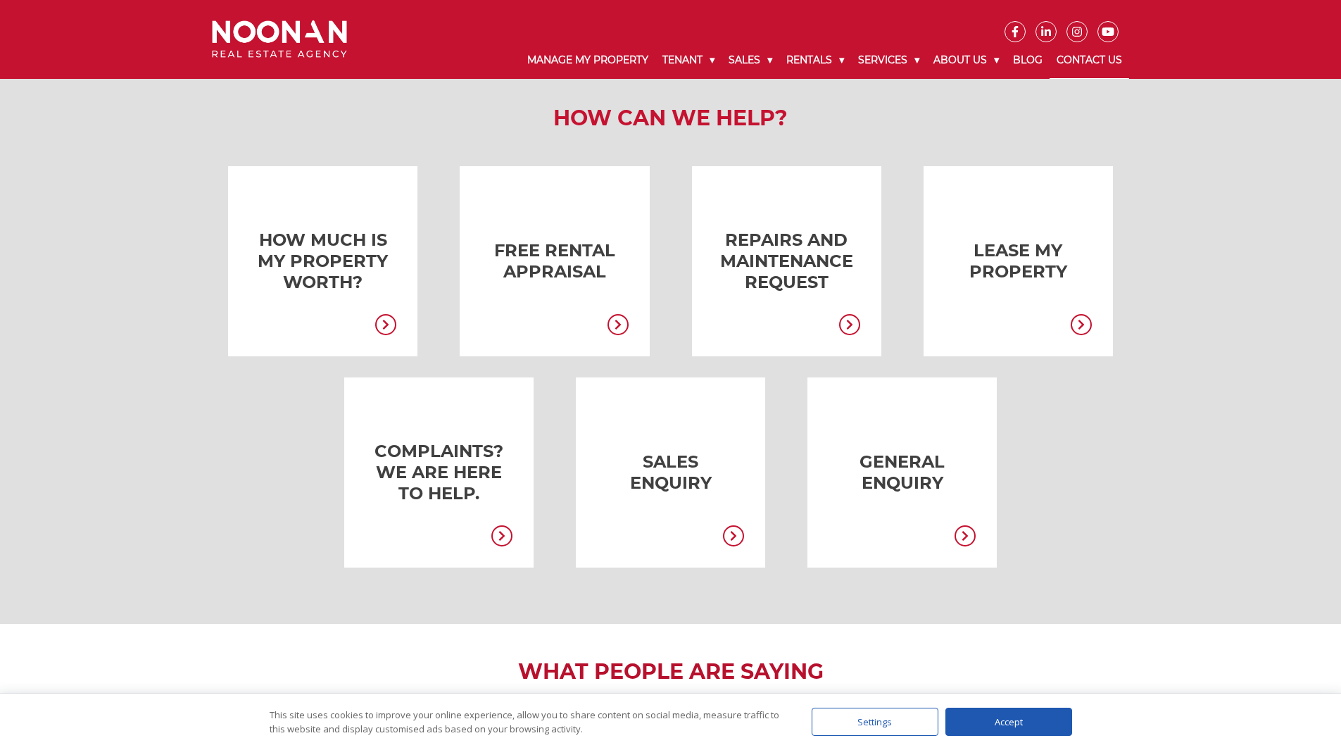 Image resolution: width=1341 pixels, height=750 pixels. Describe the element at coordinates (750, 60) in the screenshot. I see `a: Sales` at that location.